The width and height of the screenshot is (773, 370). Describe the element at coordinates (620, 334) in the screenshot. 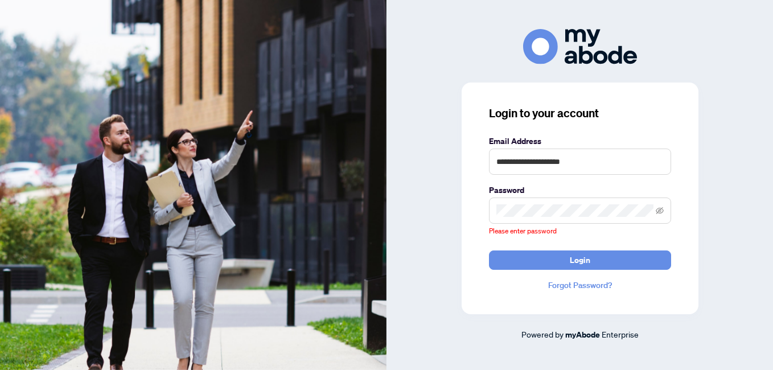

I see `span: Enterprise` at that location.